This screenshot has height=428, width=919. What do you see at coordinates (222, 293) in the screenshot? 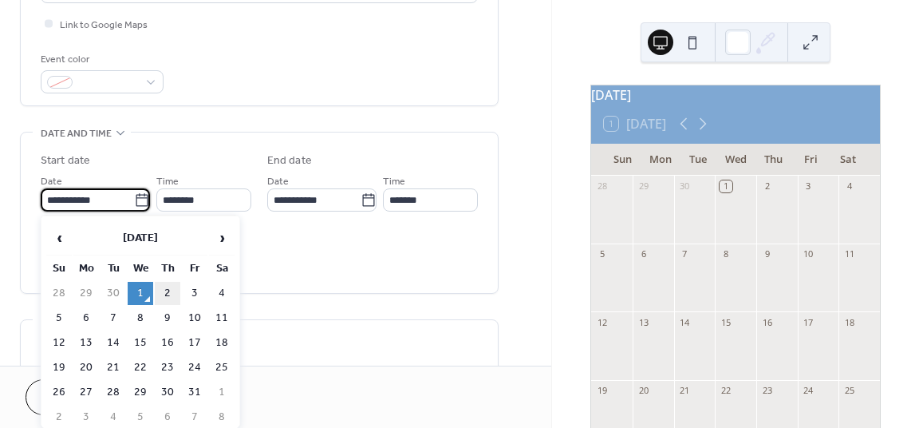
I see `td: 4` at bounding box center [222, 293].